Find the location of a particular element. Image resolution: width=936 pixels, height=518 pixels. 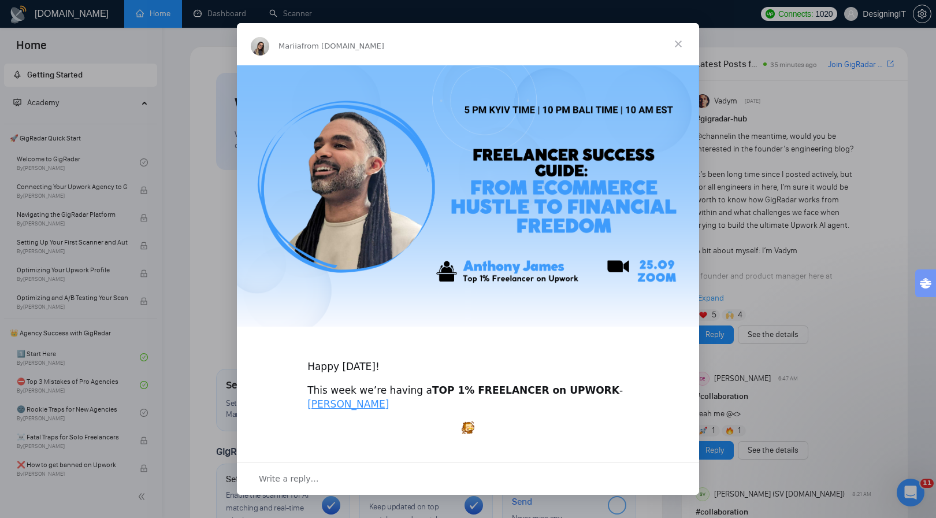

span: Mariia is located at coordinates (290, 46).